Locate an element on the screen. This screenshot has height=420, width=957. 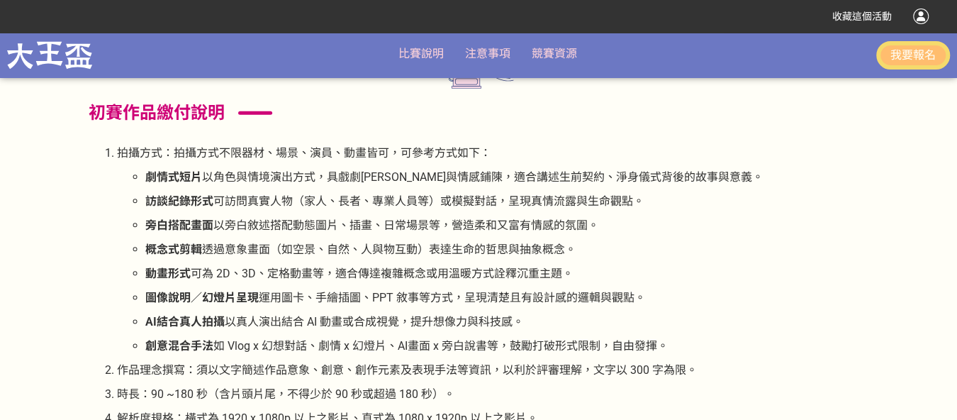
strong: 訪談紀錄形式 is located at coordinates (179, 201).